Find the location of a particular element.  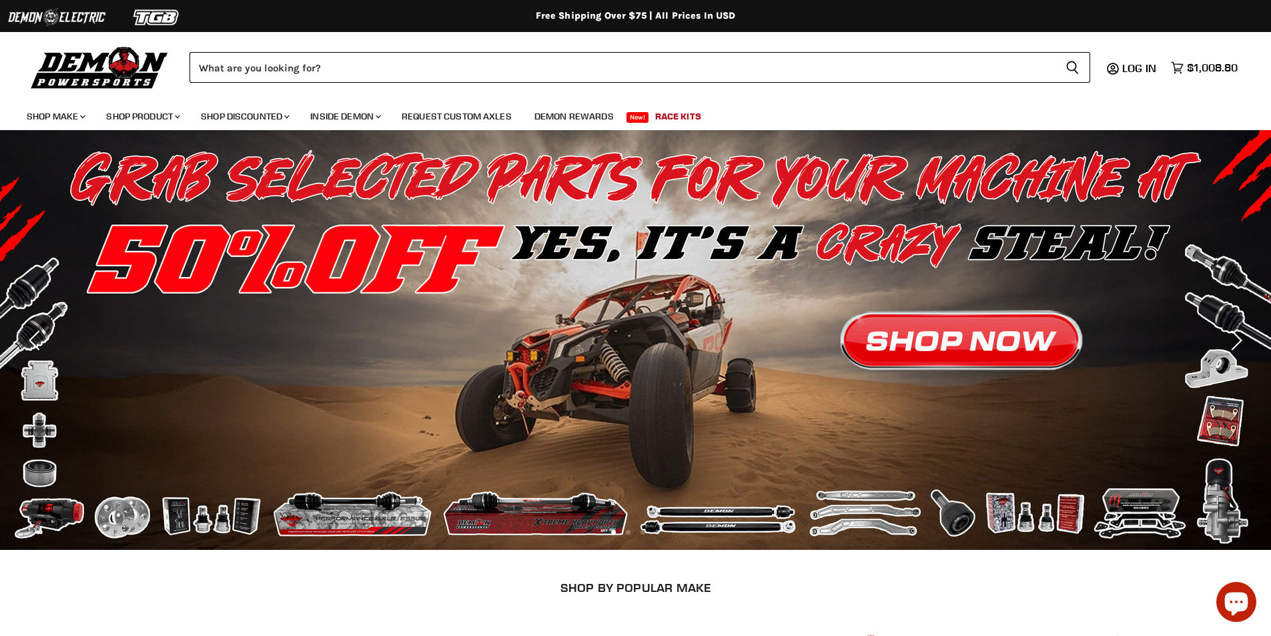

ul: Main menu is located at coordinates (625, 113).